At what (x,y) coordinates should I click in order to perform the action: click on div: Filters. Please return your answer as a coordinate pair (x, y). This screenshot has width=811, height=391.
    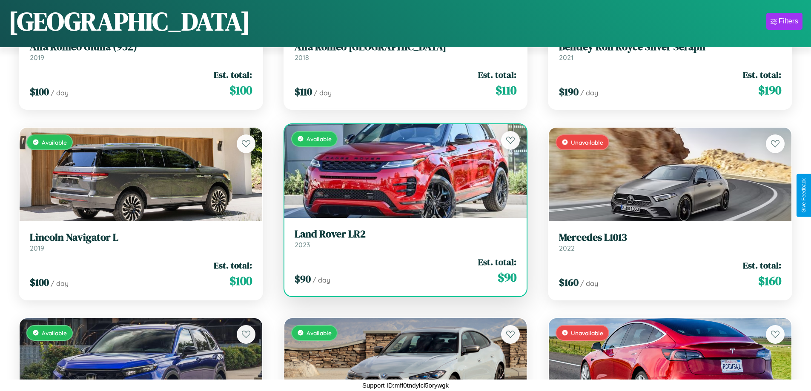
    Looking at the image, I should click on (789, 21).